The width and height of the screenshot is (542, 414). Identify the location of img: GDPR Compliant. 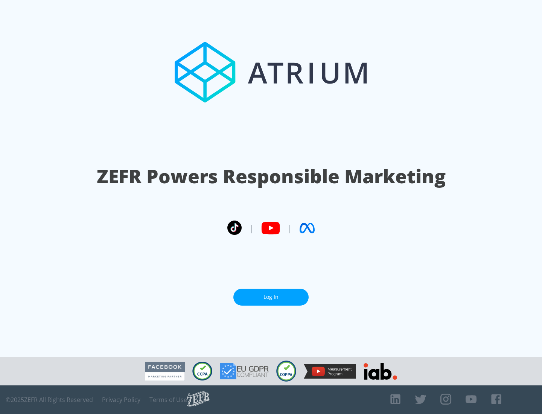
(244, 371).